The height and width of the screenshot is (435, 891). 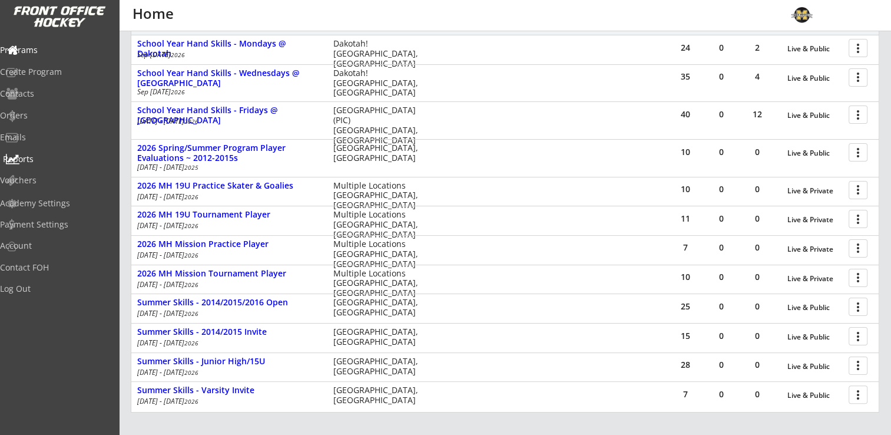 What do you see at coordinates (229, 390) in the screenshot?
I see `div: Summer Skills - Varsity Invite` at bounding box center [229, 390].